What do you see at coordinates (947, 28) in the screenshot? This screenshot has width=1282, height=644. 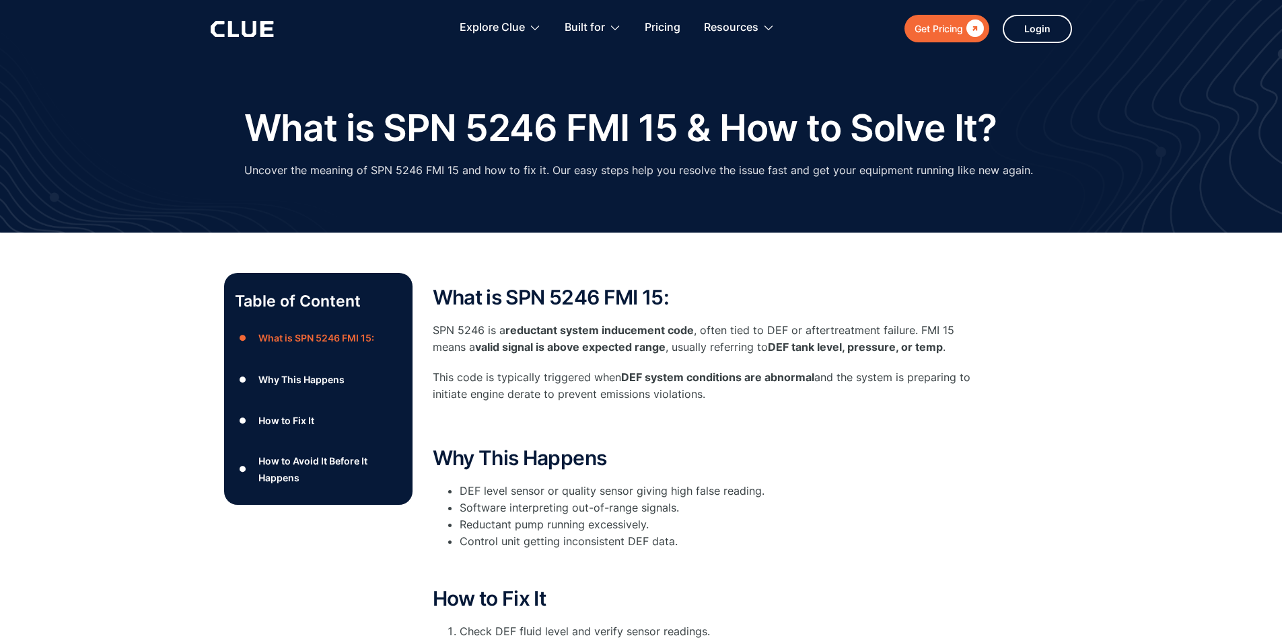 I see `a: Get Pricing` at bounding box center [947, 28].